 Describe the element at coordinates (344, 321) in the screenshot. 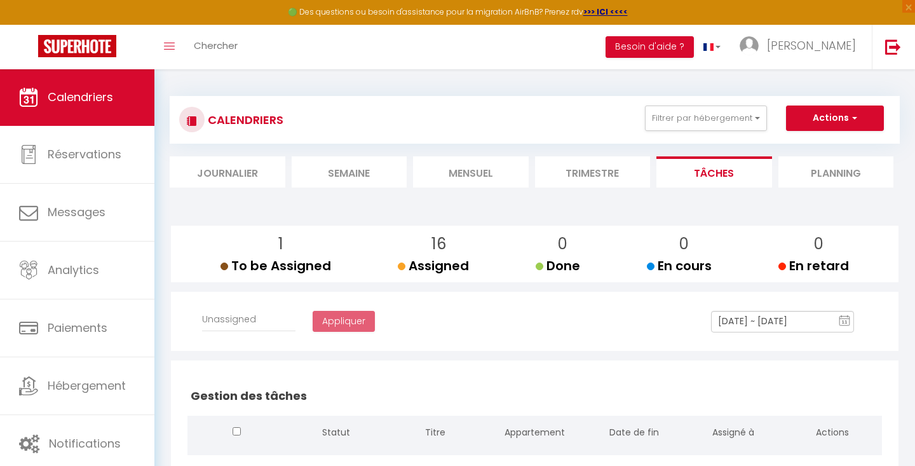

I see `button: Appliquer` at that location.